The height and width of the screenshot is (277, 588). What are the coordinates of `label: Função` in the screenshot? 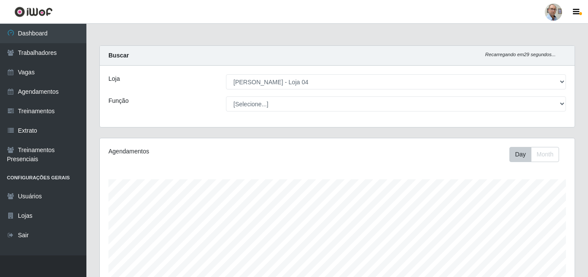 It's located at (118, 101).